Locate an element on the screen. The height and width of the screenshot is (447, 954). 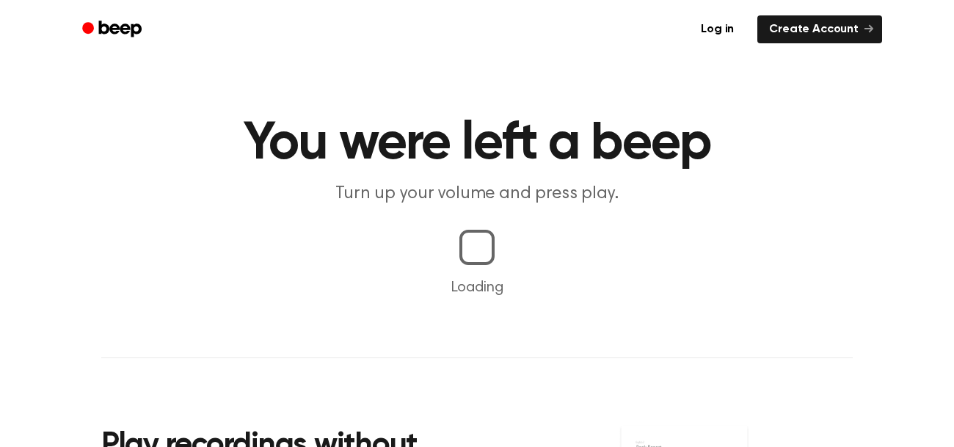
a: Log in is located at coordinates (717, 29).